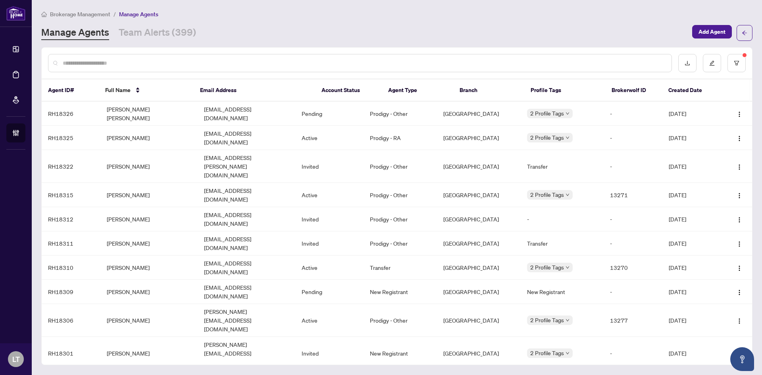 The image size is (762, 375). What do you see at coordinates (633, 195) in the screenshot?
I see `td: 13271` at bounding box center [633, 195].